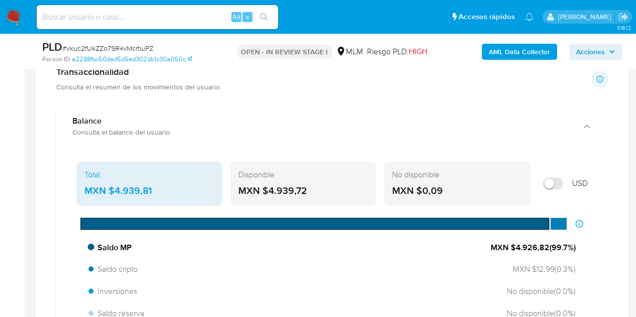 The image size is (636, 317). Describe the element at coordinates (596, 52) in the screenshot. I see `button: Acciones` at that location.